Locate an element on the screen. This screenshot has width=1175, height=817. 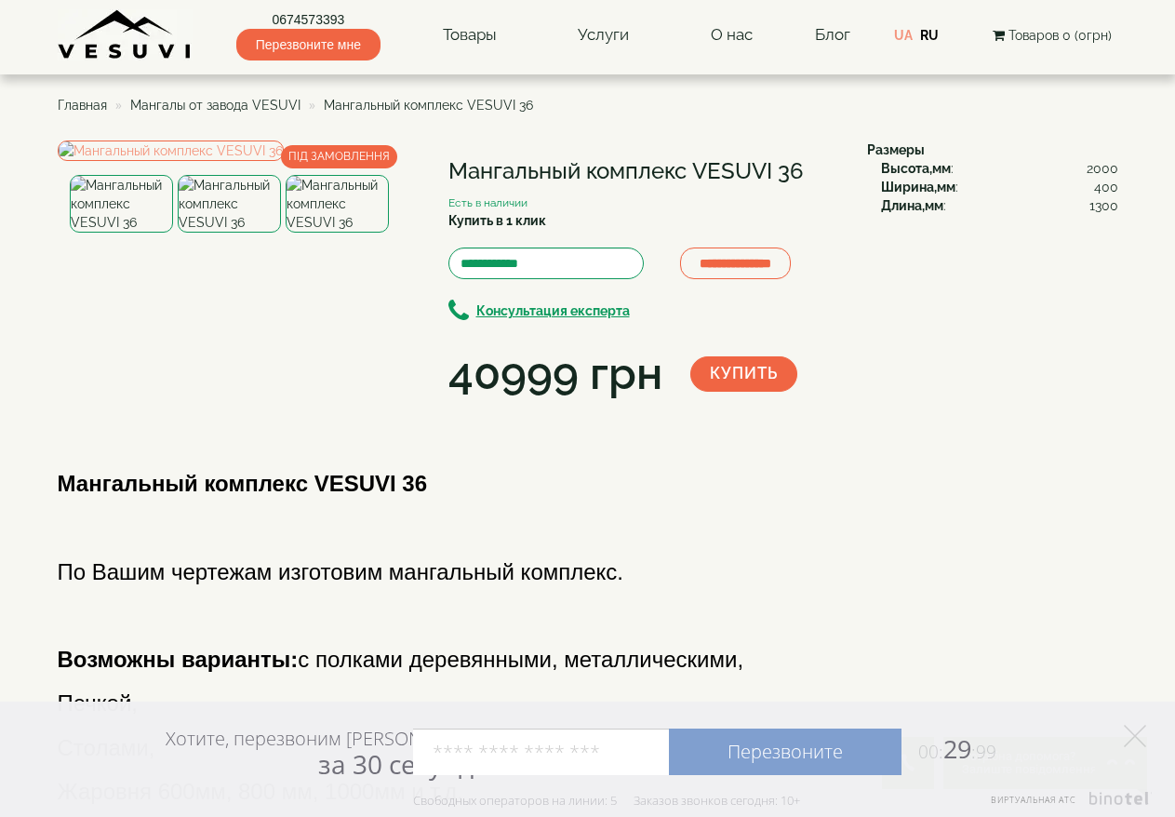
img: Завод VESUVI is located at coordinates (125, 34).